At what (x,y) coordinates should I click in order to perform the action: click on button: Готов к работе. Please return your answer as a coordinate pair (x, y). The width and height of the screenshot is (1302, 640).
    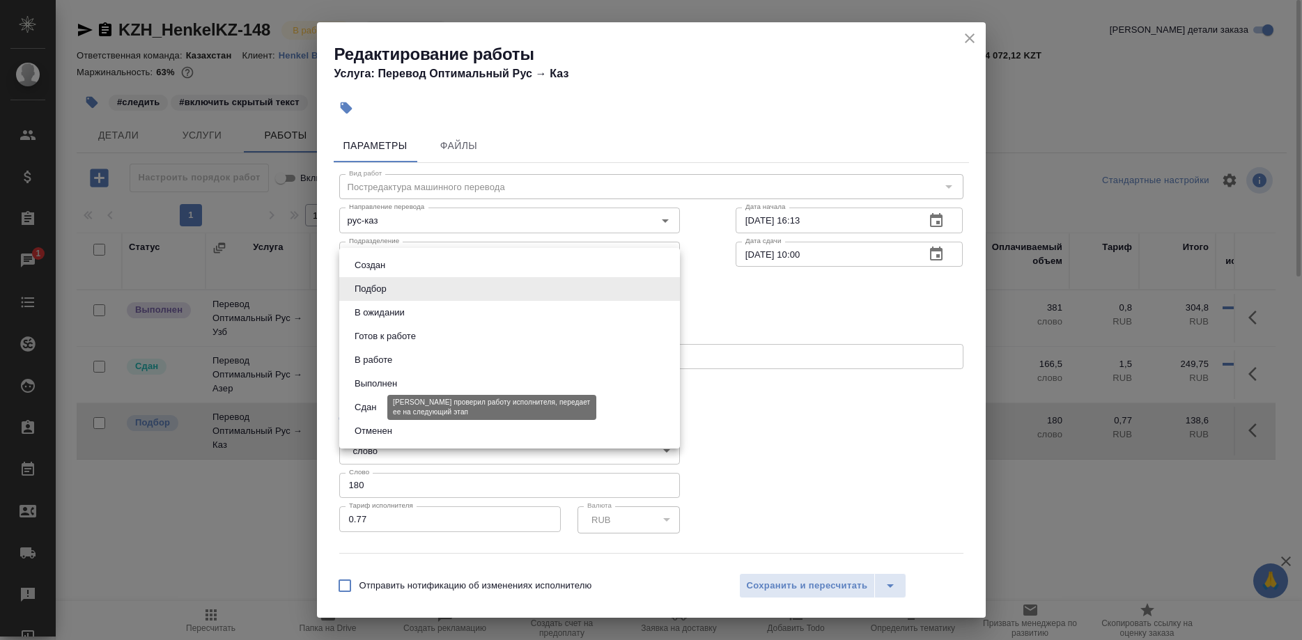
    Looking at the image, I should click on (385, 337).